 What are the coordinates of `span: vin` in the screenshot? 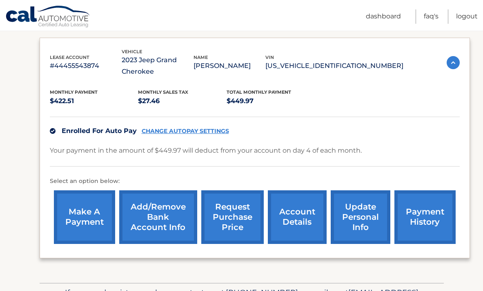 It's located at (270, 57).